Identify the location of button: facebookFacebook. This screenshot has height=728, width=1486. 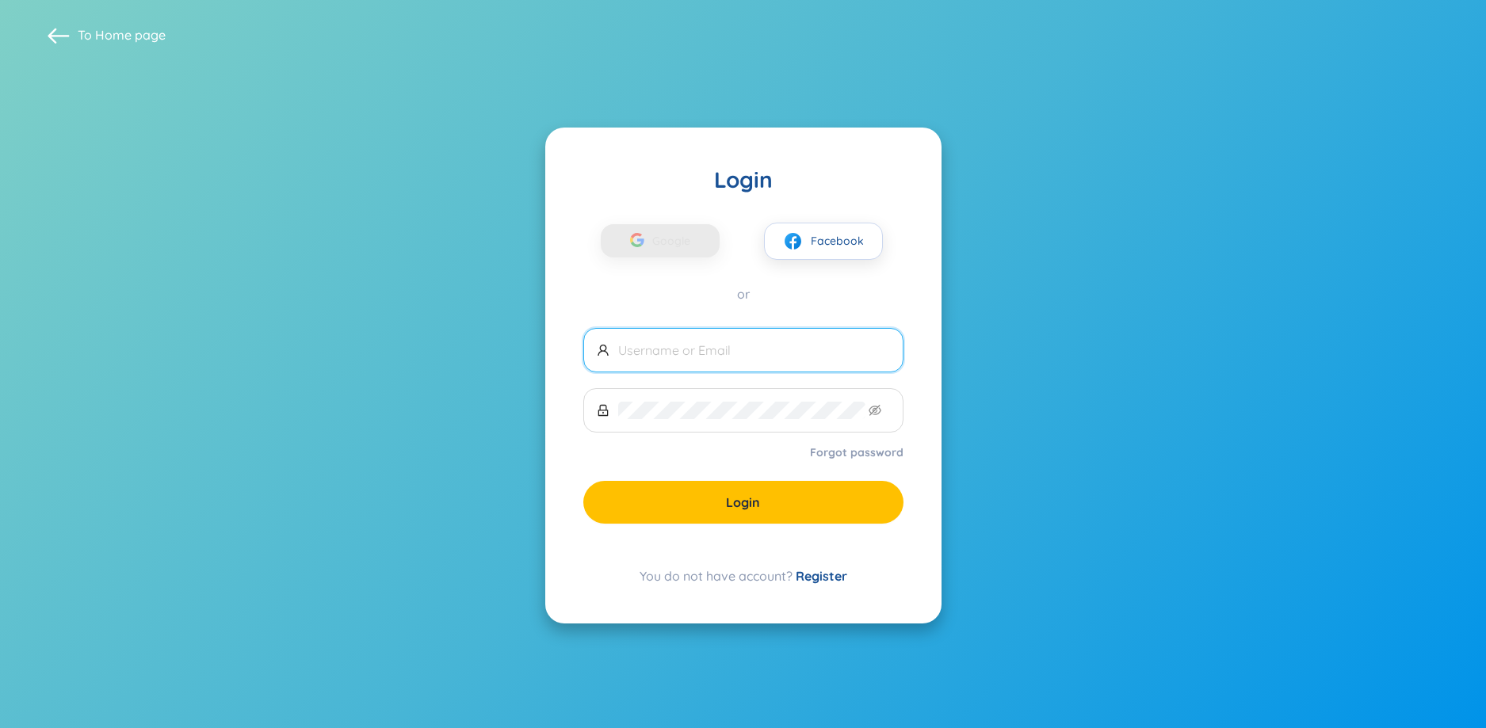
(823, 241).